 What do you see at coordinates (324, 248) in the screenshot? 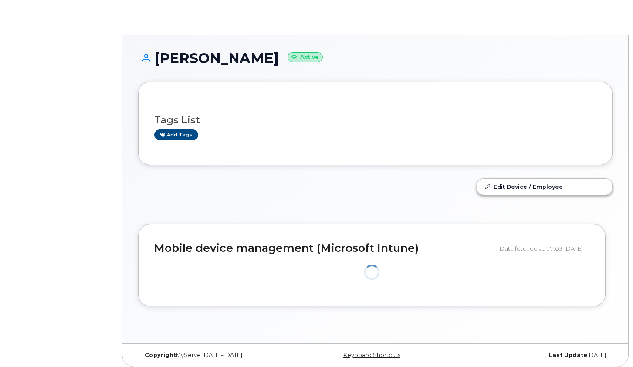
I see `h2: Mobile device management (Microsoft Intune)` at bounding box center [324, 248].